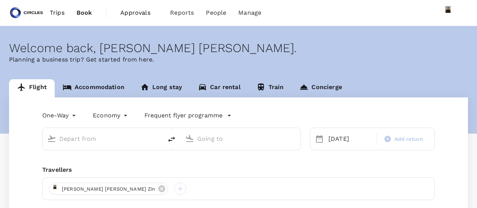 This screenshot has width=477, height=208. Describe the element at coordinates (32, 88) in the screenshot. I see `a: Flight` at that location.